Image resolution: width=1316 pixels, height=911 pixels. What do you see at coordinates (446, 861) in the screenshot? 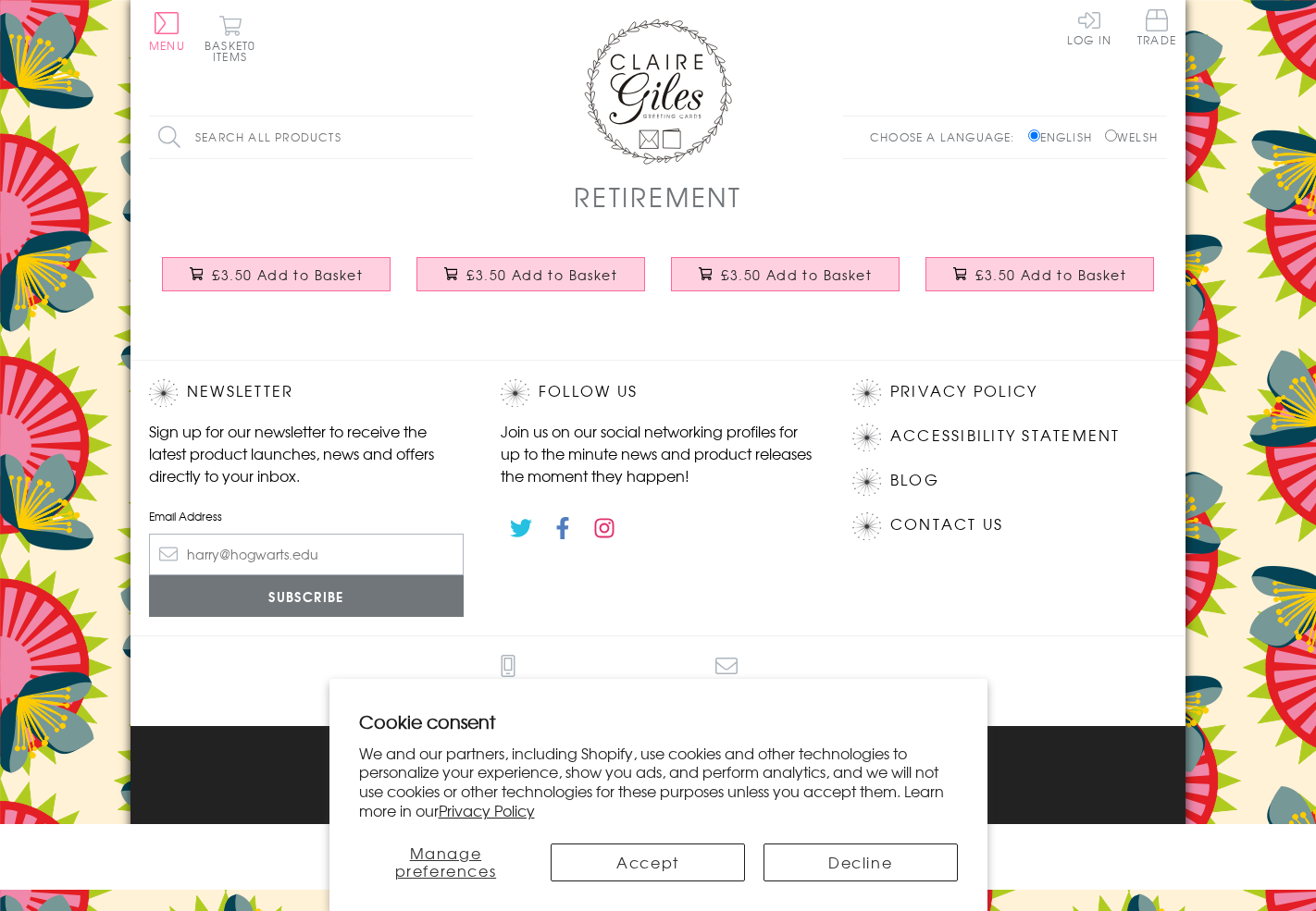
I see `span: Manage preferences` at bounding box center [446, 861].